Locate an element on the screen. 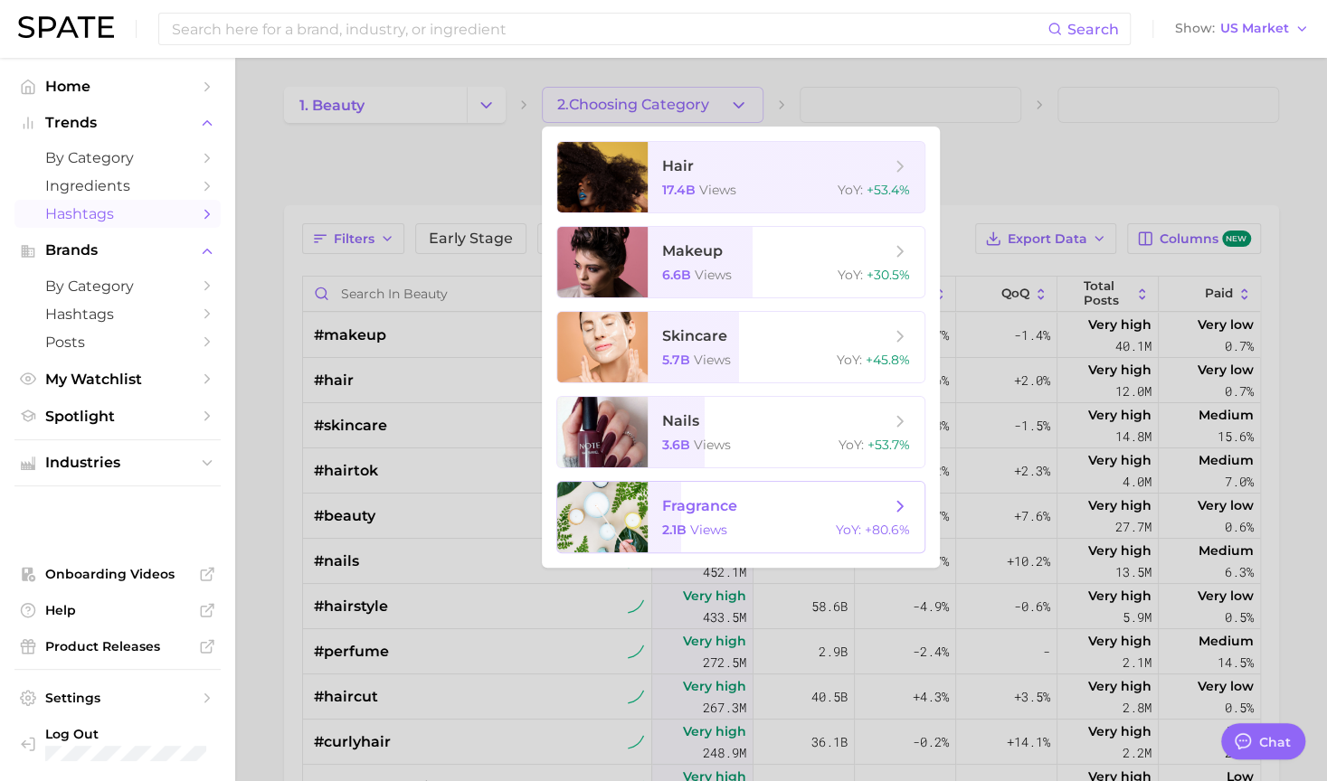 Image resolution: width=1327 pixels, height=781 pixels. a: Spotlight is located at coordinates (118, 416).